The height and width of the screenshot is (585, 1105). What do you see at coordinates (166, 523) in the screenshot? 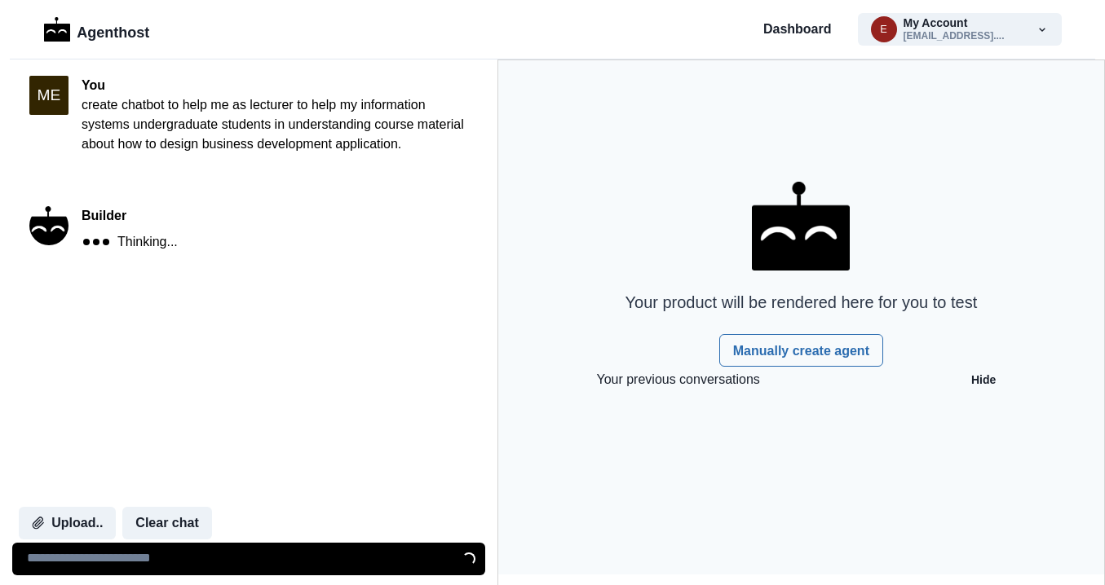
I see `button: Clear chat` at bounding box center [166, 523].